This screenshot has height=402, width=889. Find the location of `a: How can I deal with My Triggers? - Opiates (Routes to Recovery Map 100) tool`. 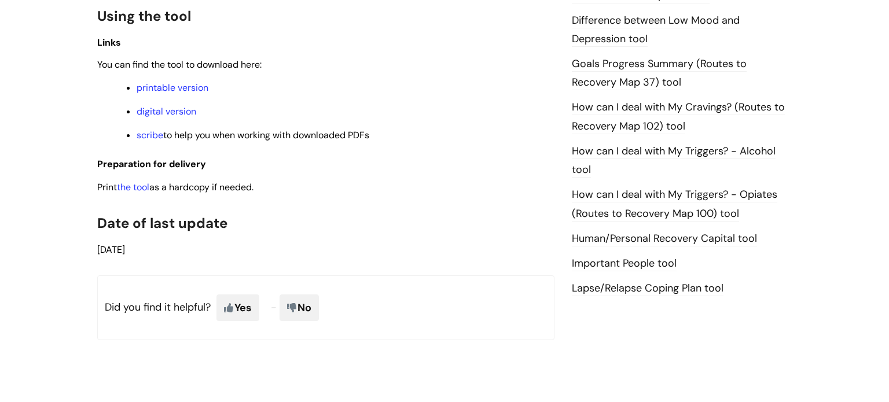

a: How can I deal with My Triggers? - Opiates (Routes to Recovery Map 100) tool is located at coordinates (674, 204).